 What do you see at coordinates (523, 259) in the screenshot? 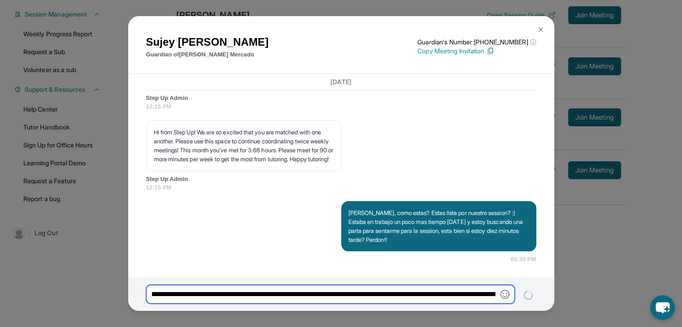
I see `span: 05:30 PM` at bounding box center [523, 259].